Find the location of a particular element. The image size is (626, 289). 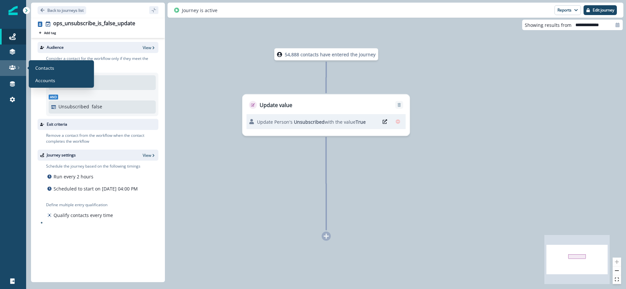

div: Update valueRemoveUpdate Person's Unsubscribedwith the valueTrueEditRemove is located at coordinates (326, 115).